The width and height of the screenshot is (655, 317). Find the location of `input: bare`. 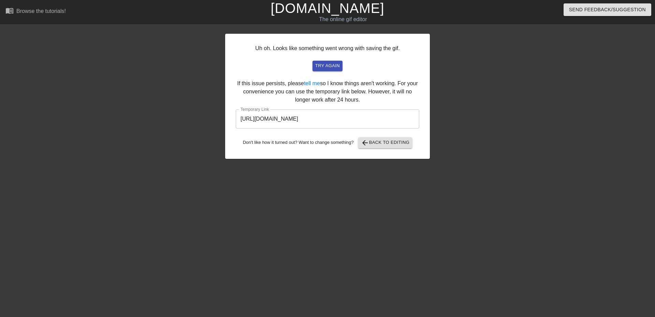

input: bare is located at coordinates (328, 119).